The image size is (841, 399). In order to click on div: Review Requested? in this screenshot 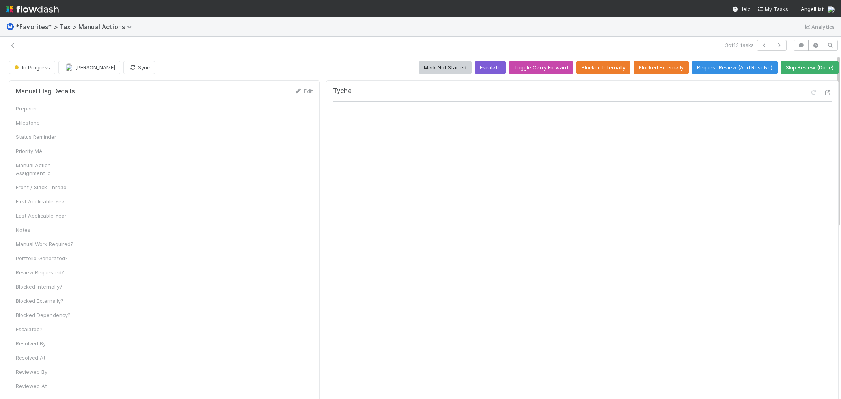, I will do `click(45, 272)`.